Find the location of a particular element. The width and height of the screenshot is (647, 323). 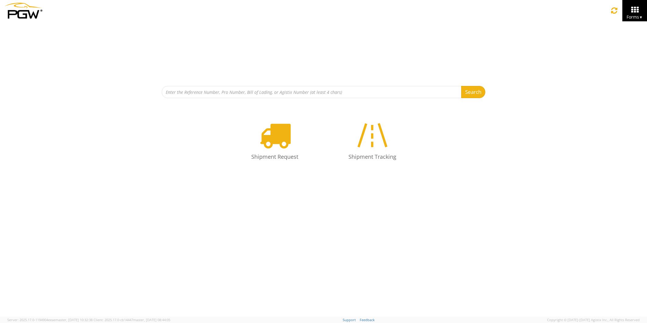

input: Enter the Reference Number, Pro Number, Bill of Lading, or Agistix Number (at least 4 chars) is located at coordinates (312, 92).